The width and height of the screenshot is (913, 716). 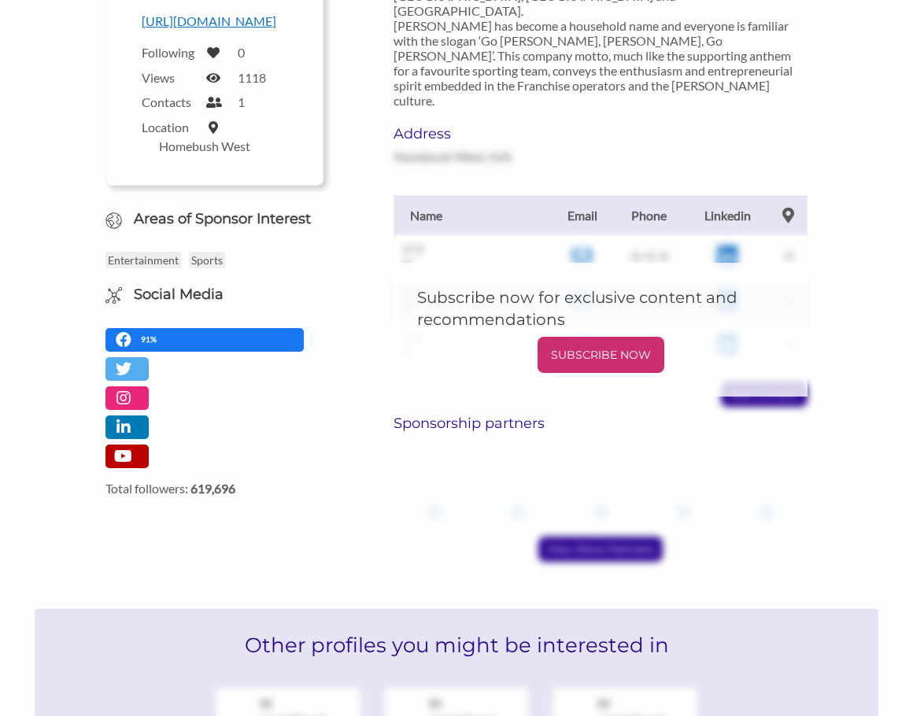 What do you see at coordinates (650, 215) in the screenshot?
I see `th: Phone` at bounding box center [650, 215].